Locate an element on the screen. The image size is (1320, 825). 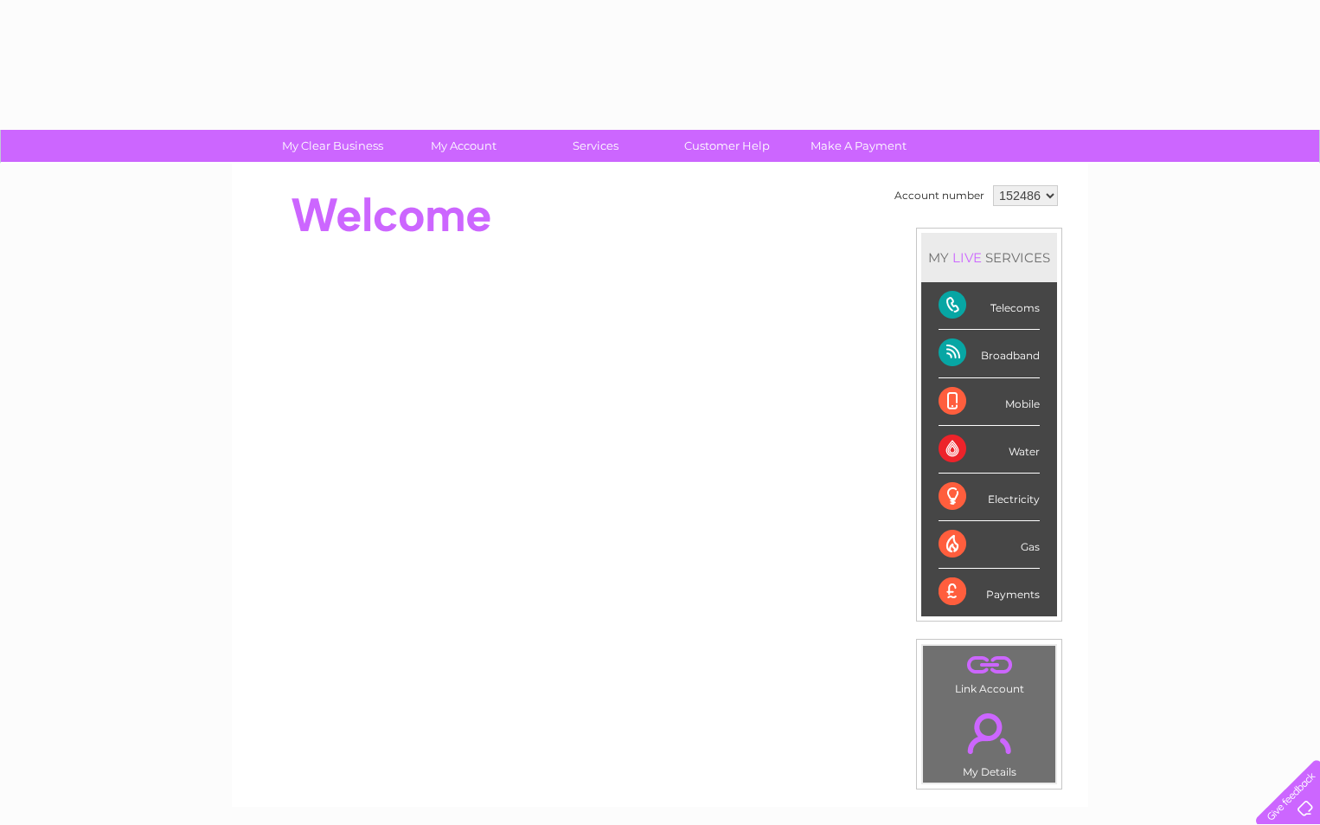
td: Link Account is located at coordinates (989, 671).